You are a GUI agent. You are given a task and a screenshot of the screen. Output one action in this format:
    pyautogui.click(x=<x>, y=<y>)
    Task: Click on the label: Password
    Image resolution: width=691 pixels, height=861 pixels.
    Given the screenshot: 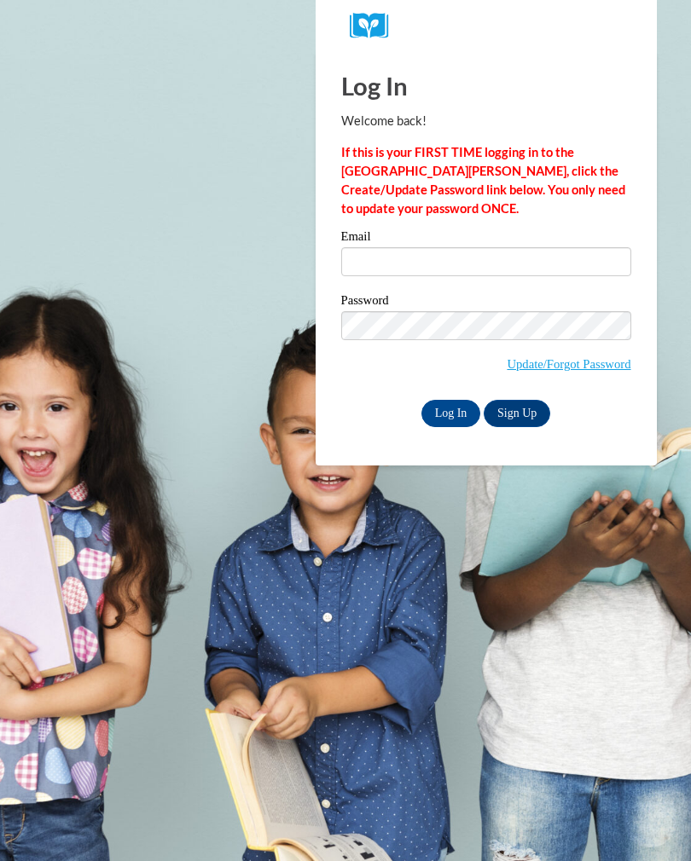 What is the action you would take?
    pyautogui.click(x=486, y=303)
    